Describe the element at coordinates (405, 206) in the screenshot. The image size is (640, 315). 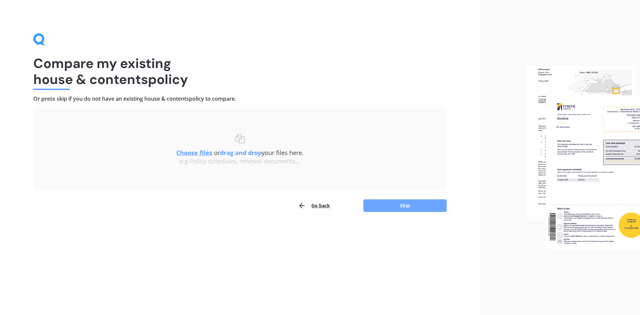
I see `button: Skip` at that location.